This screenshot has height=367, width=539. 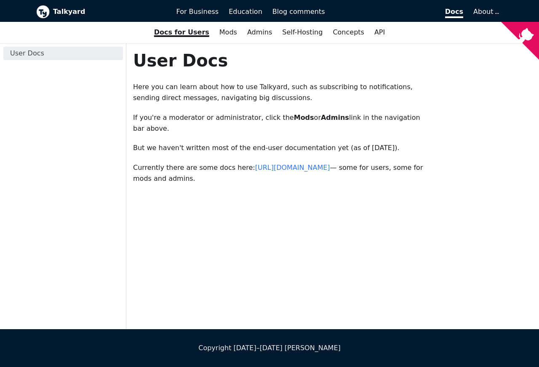 I want to click on span: For Business, so click(x=197, y=11).